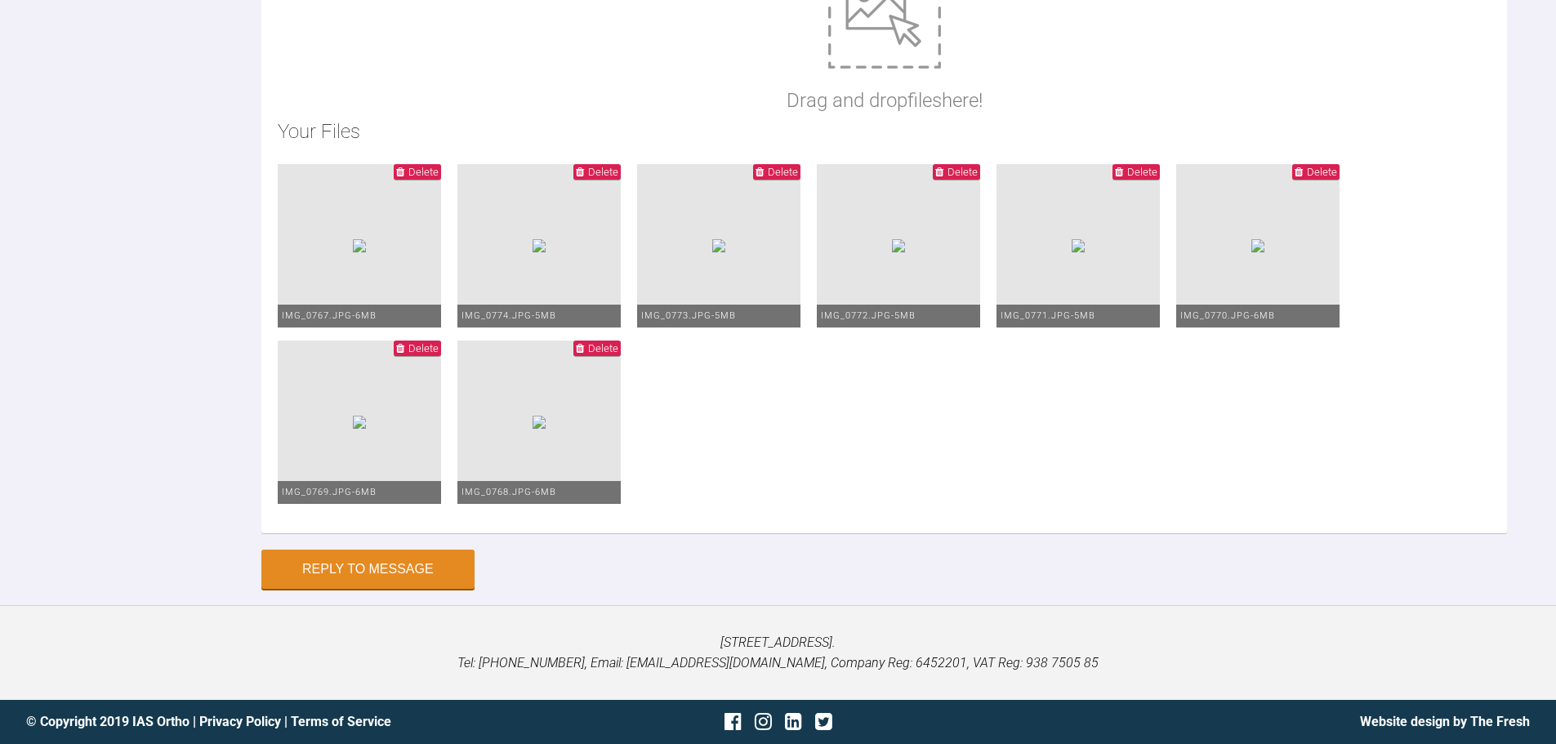 The width and height of the screenshot is (1556, 744). Describe the element at coordinates (884, 132) in the screenshot. I see `h2: Your Files` at that location.